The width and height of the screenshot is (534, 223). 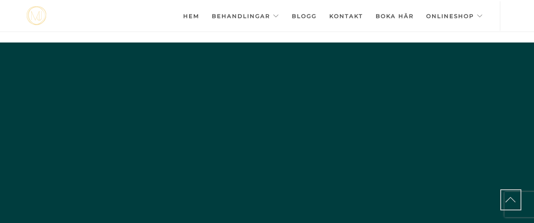 I want to click on a: Onlineshop, so click(x=455, y=16).